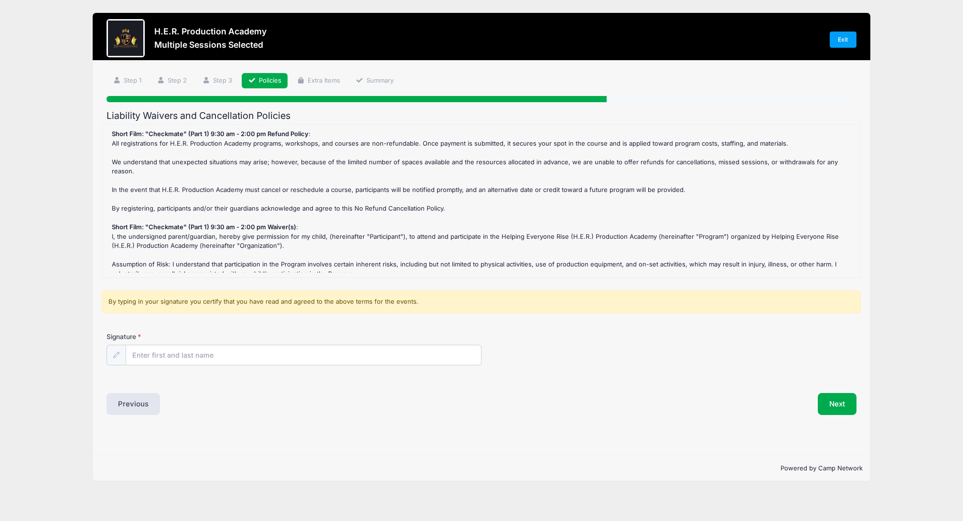 This screenshot has width=963, height=521. What do you see at coordinates (481, 302) in the screenshot?
I see `div: By typing in your signature you certify that you have read and agreed to the above terms for the ...` at bounding box center [481, 302].